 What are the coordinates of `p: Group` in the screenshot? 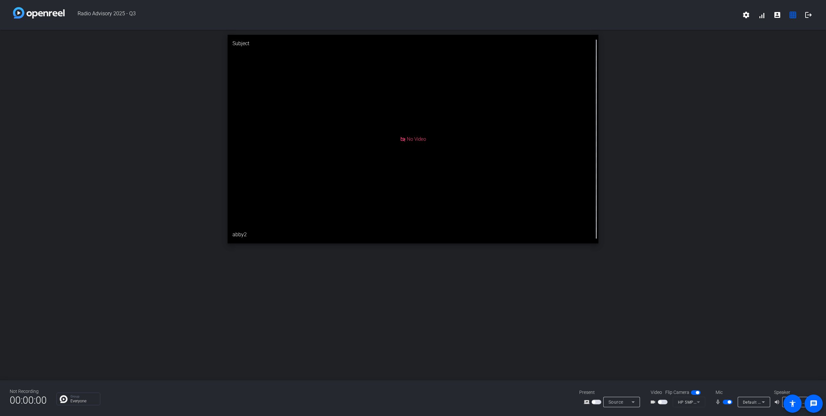 It's located at (83, 396).